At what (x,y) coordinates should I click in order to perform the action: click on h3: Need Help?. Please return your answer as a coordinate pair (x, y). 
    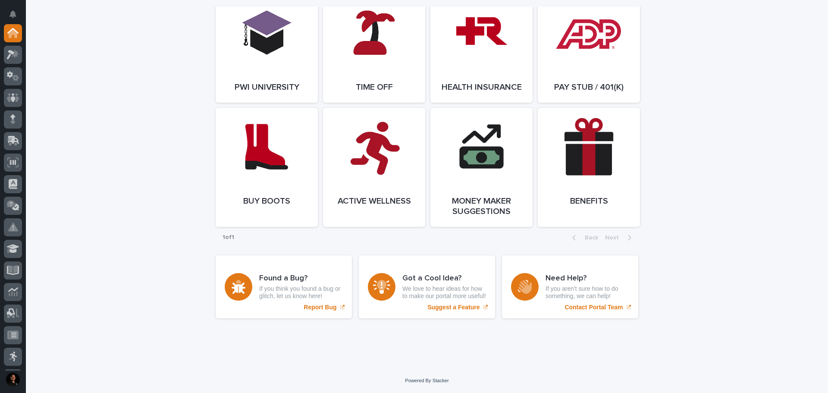
    Looking at the image, I should click on (587, 279).